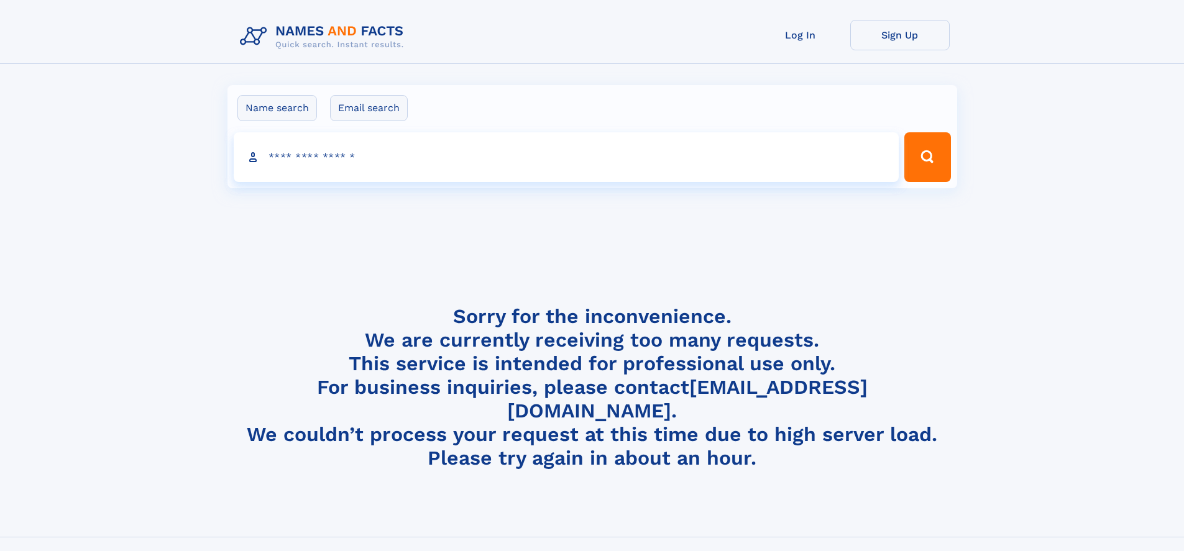 The width and height of the screenshot is (1184, 551). What do you see at coordinates (368, 108) in the screenshot?
I see `label: Email search` at bounding box center [368, 108].